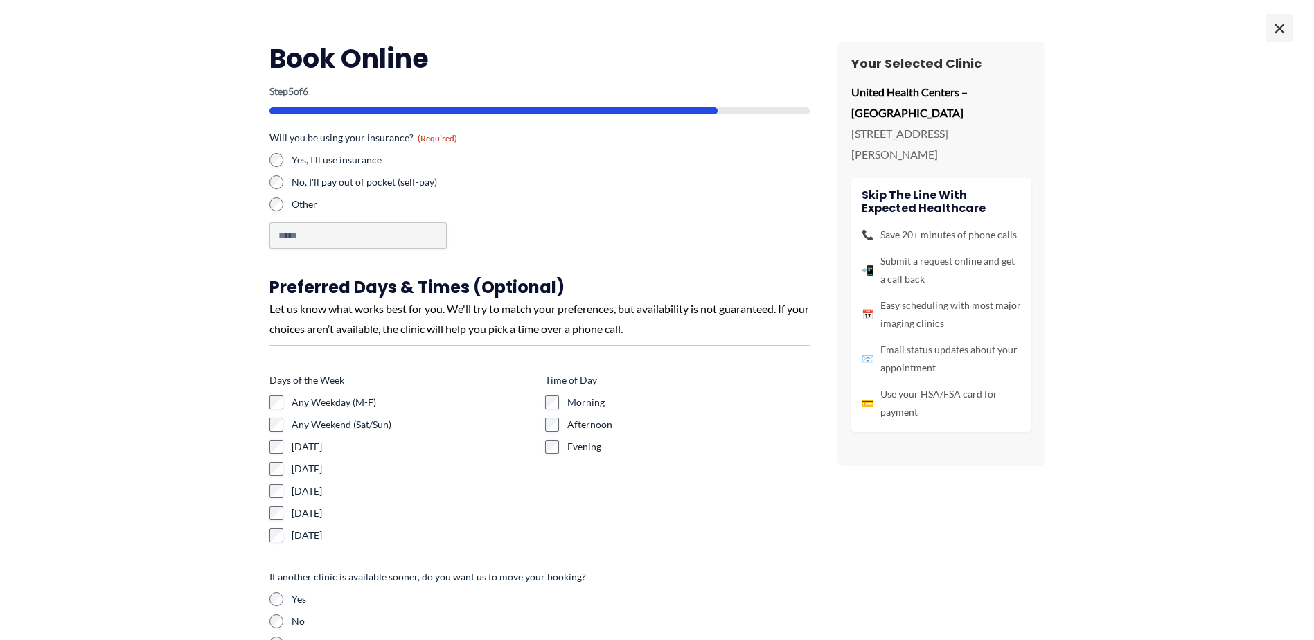 This screenshot has width=1314, height=640. I want to click on legend: If another clinic is available sooner, do you want us to move your booking?, so click(427, 577).